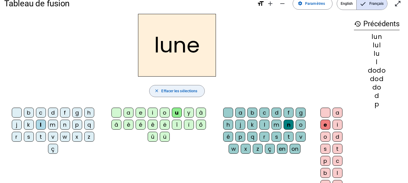 This screenshot has height=183, width=408. What do you see at coordinates (164, 125) in the screenshot?
I see `div: ë` at bounding box center [164, 125].